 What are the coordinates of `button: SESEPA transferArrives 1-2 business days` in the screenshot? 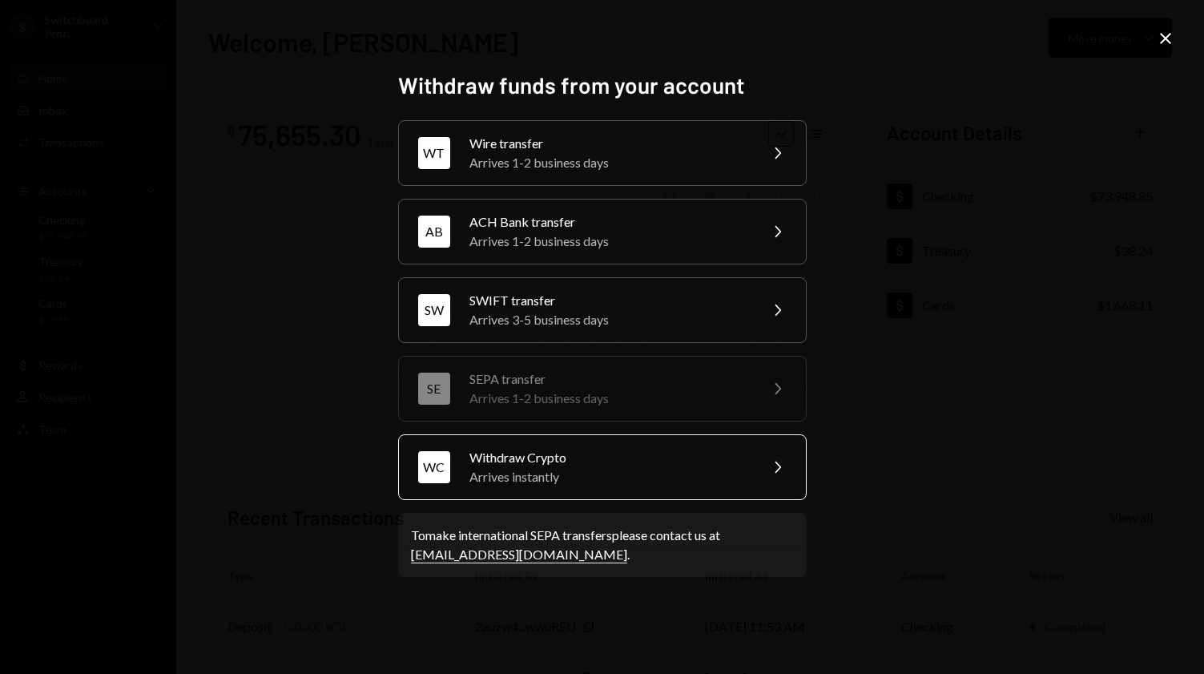 It's located at (602, 388).